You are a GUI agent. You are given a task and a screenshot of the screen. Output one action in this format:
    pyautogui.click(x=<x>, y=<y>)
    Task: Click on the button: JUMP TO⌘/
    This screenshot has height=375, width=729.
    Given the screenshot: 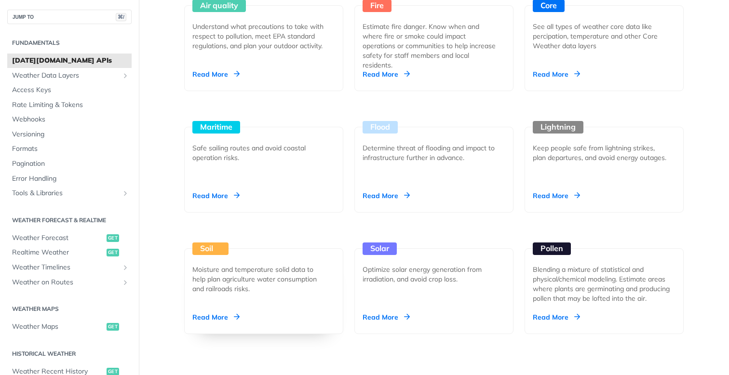 What is the action you would take?
    pyautogui.click(x=69, y=17)
    